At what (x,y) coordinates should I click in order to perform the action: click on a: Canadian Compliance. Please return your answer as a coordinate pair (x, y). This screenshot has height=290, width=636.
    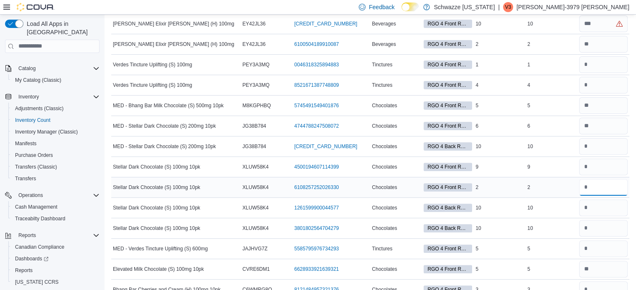
    Looking at the image, I should click on (40, 247).